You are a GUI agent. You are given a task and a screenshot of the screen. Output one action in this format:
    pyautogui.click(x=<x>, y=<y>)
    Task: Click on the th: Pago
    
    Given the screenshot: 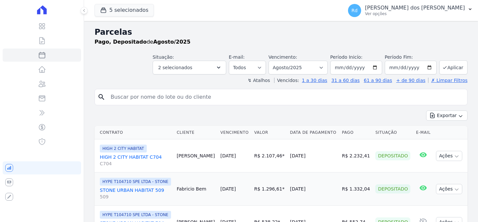 What is the action you would take?
    pyautogui.click(x=356, y=133)
    